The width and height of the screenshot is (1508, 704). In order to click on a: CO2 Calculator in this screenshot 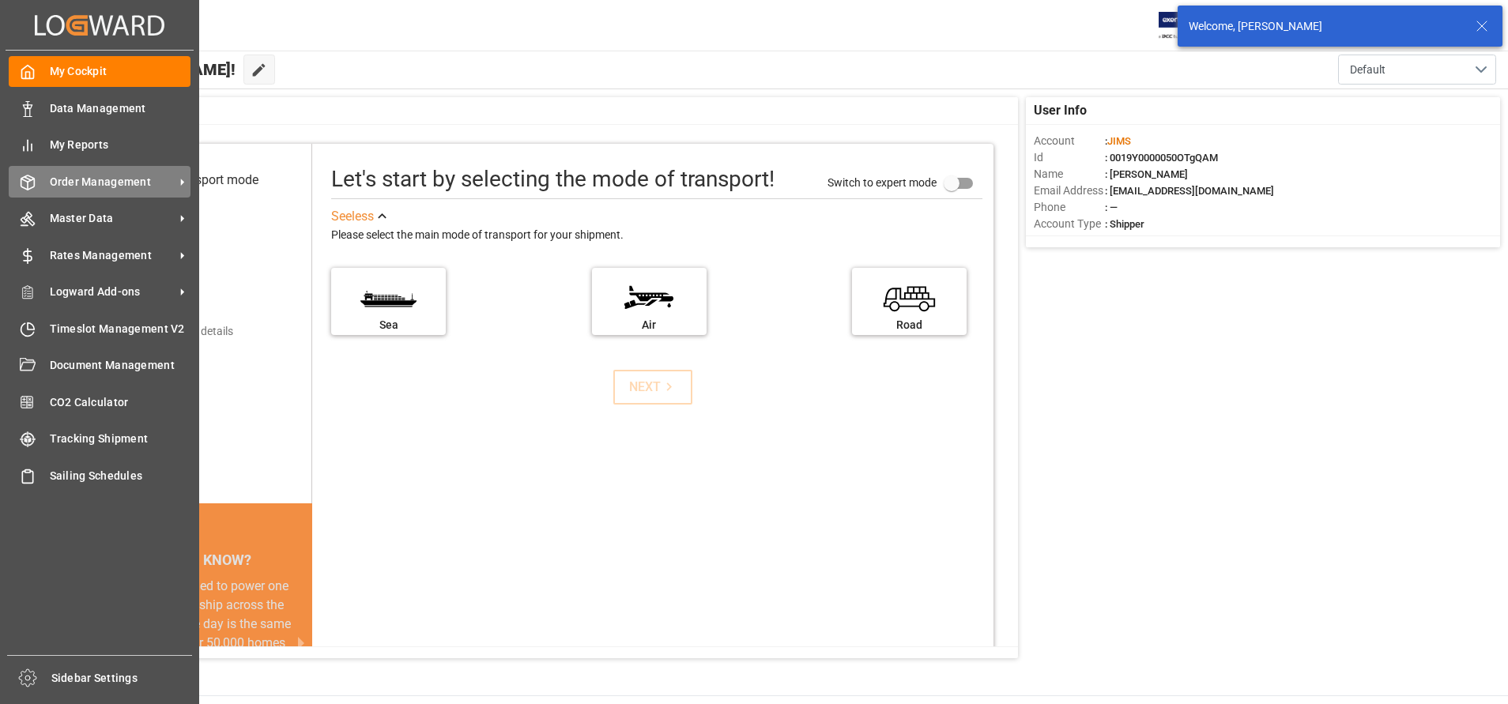, I will do `click(100, 402)`.